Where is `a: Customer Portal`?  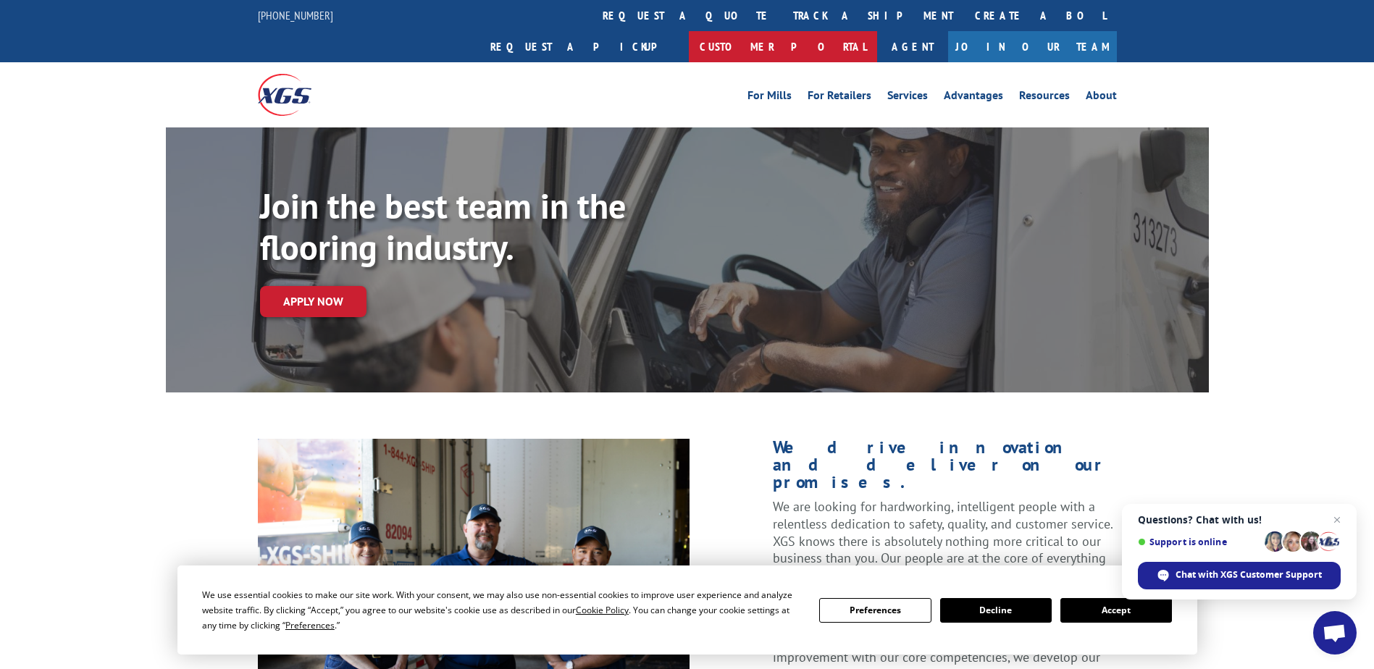
a: Customer Portal is located at coordinates (783, 46).